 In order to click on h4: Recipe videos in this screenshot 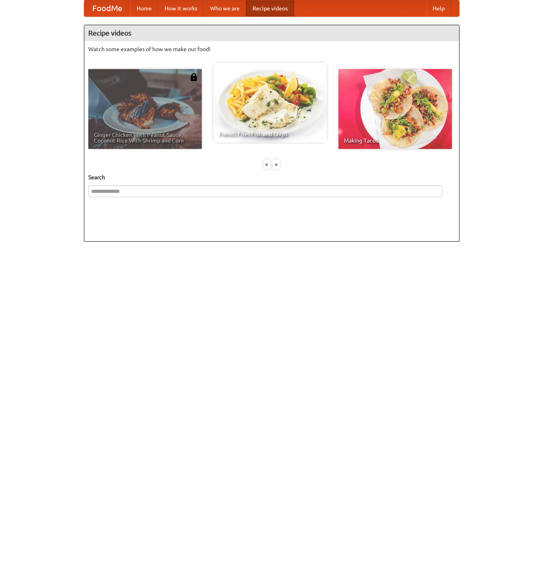, I will do `click(272, 33)`.